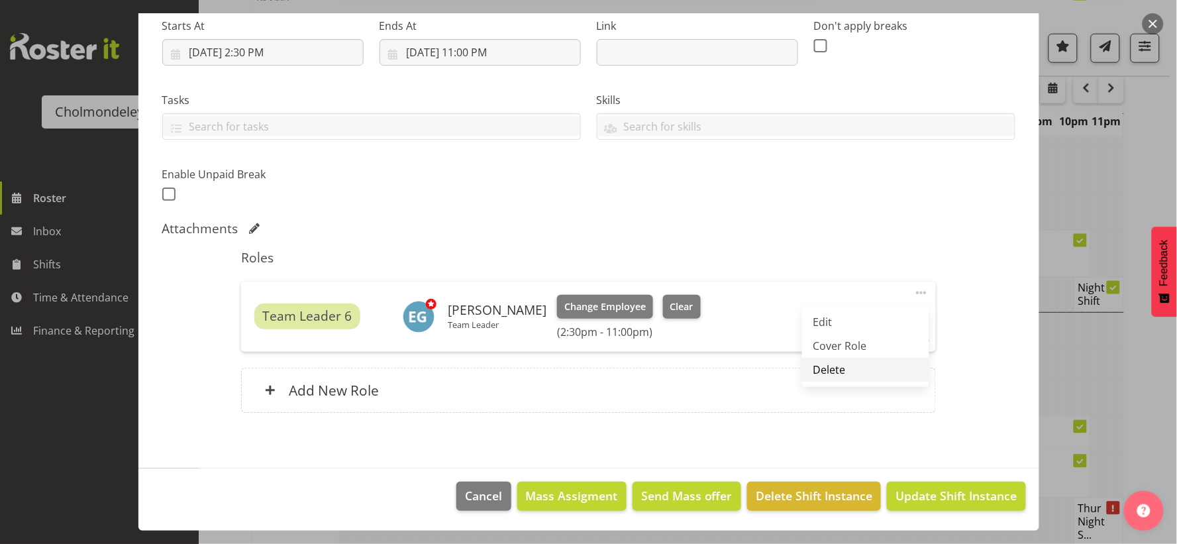 The width and height of the screenshot is (1177, 544). Describe the element at coordinates (628, 332) in the screenshot. I see `h6: (2:30pm - 11:00pm)` at that location.